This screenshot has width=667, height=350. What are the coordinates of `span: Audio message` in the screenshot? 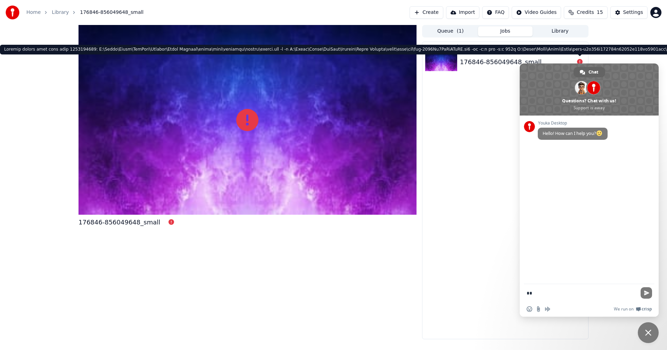 It's located at (547, 309).